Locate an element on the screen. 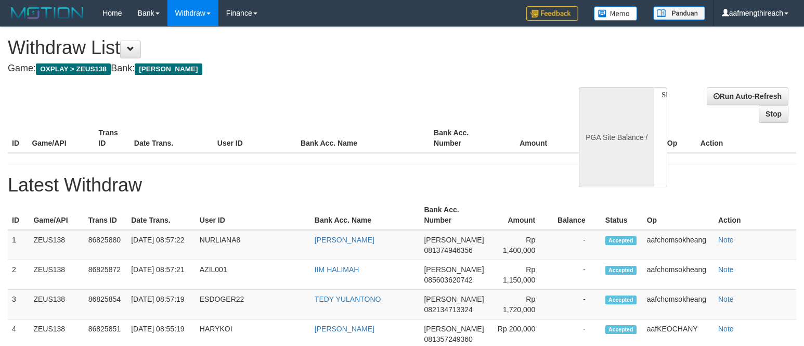 This screenshot has height=346, width=804. a: Run Auto-Refresh is located at coordinates (747, 96).